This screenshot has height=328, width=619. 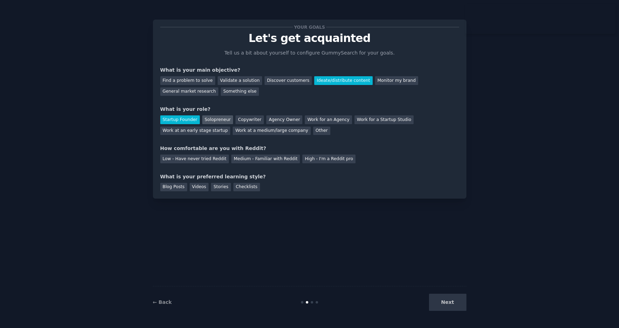 I want to click on div: General market research, so click(x=189, y=92).